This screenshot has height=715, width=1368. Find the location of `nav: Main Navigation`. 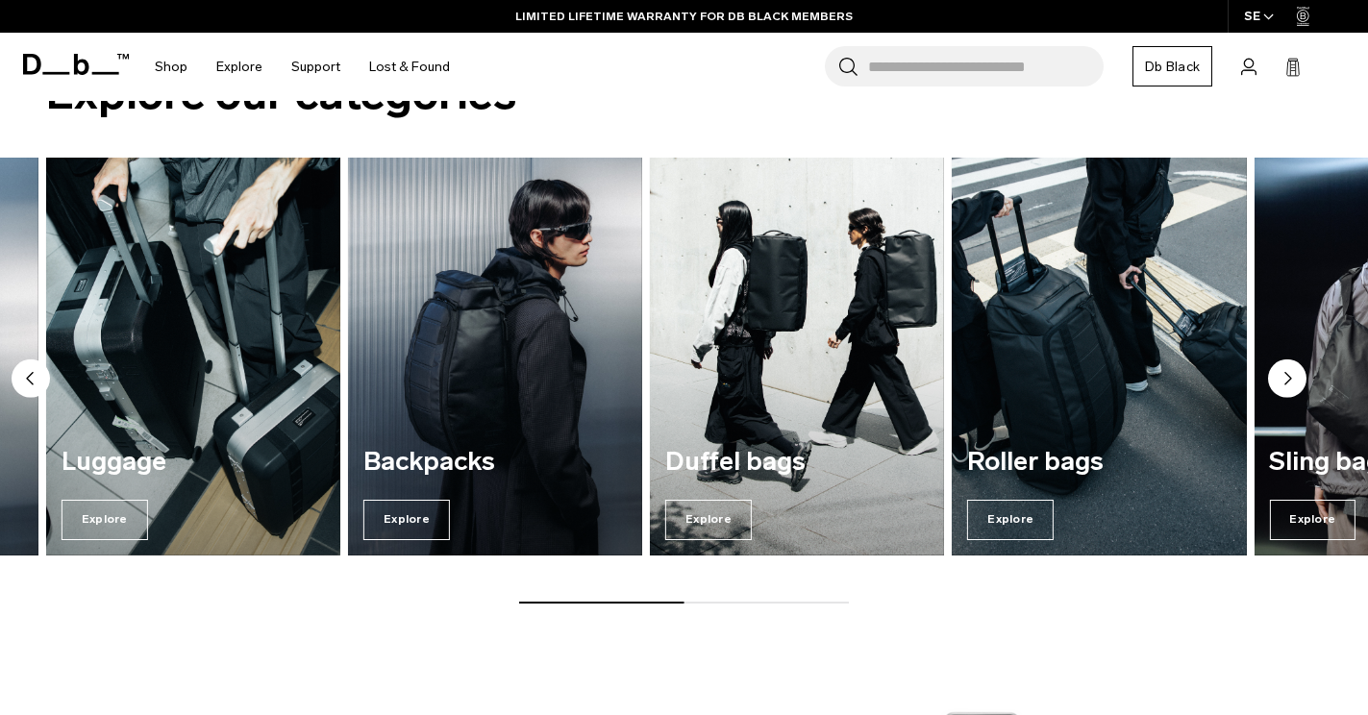

nav: Main Navigation is located at coordinates (302, 66).